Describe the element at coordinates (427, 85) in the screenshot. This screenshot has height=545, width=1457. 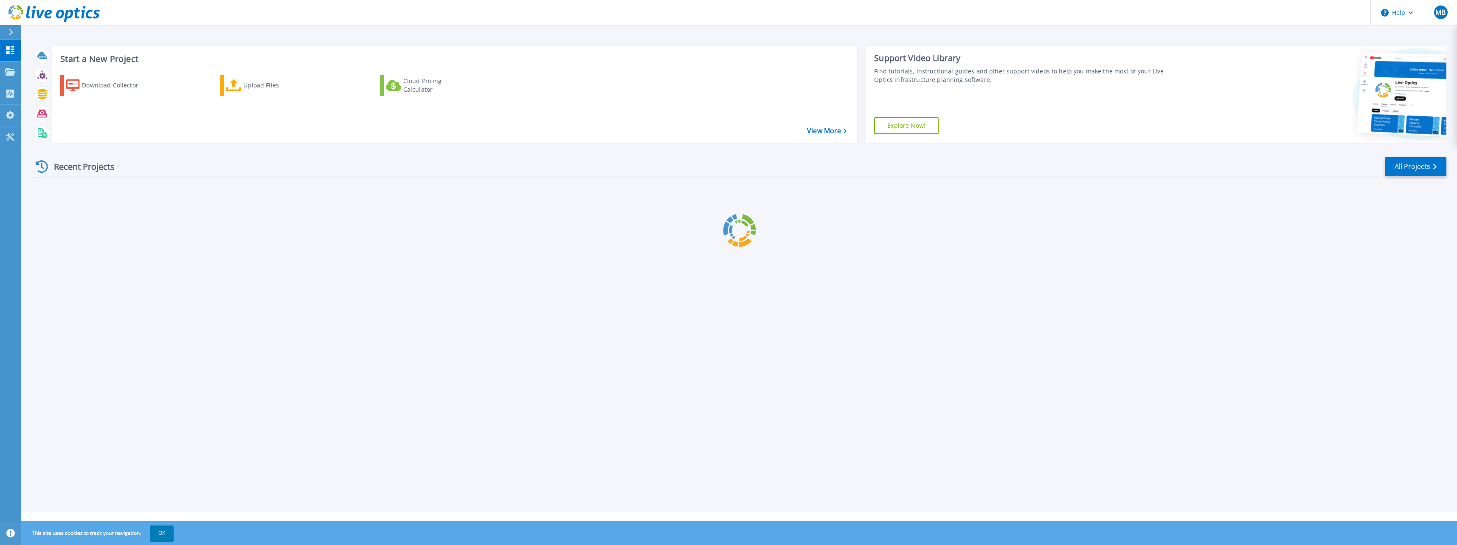
I see `a: Cloud Pricing Calculator` at that location.